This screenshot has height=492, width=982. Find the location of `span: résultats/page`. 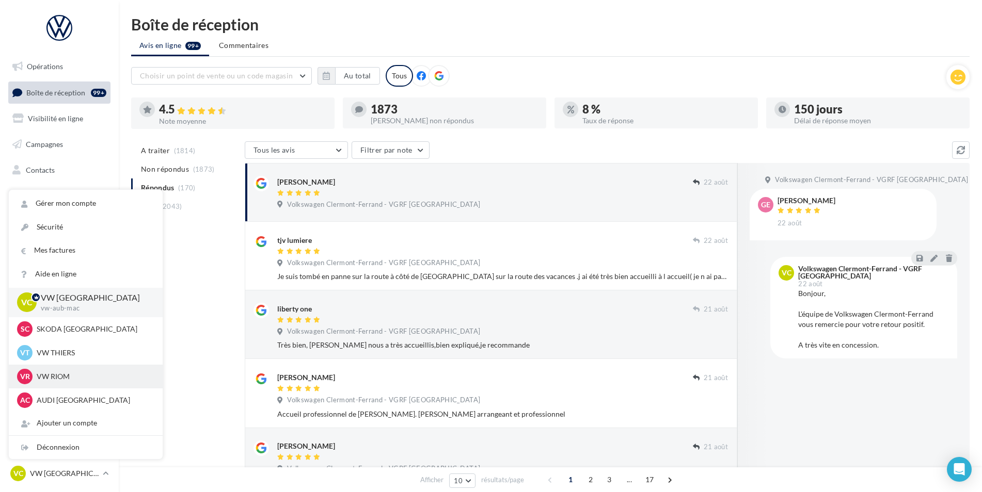

span: résultats/page is located at coordinates (502, 480).